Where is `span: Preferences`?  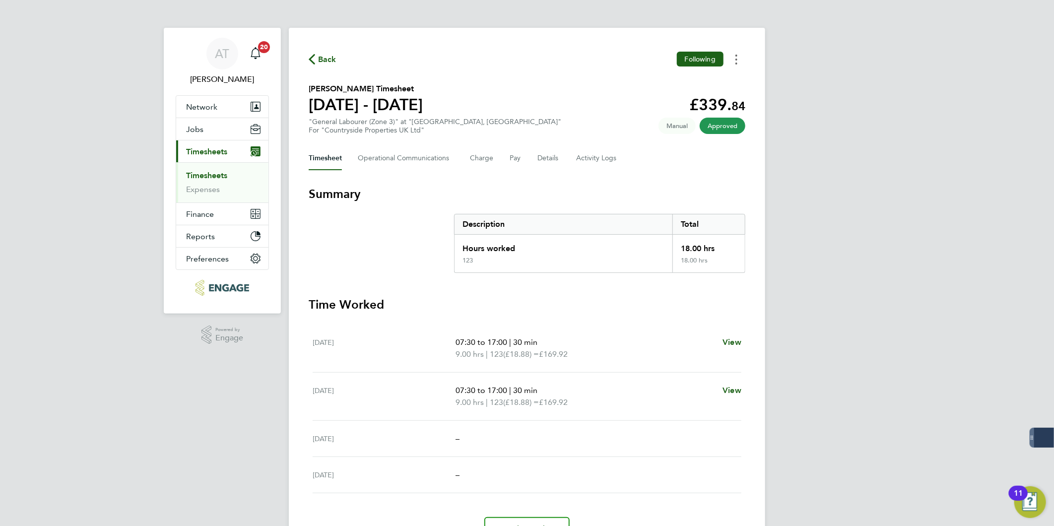
span: Preferences is located at coordinates (207, 259).